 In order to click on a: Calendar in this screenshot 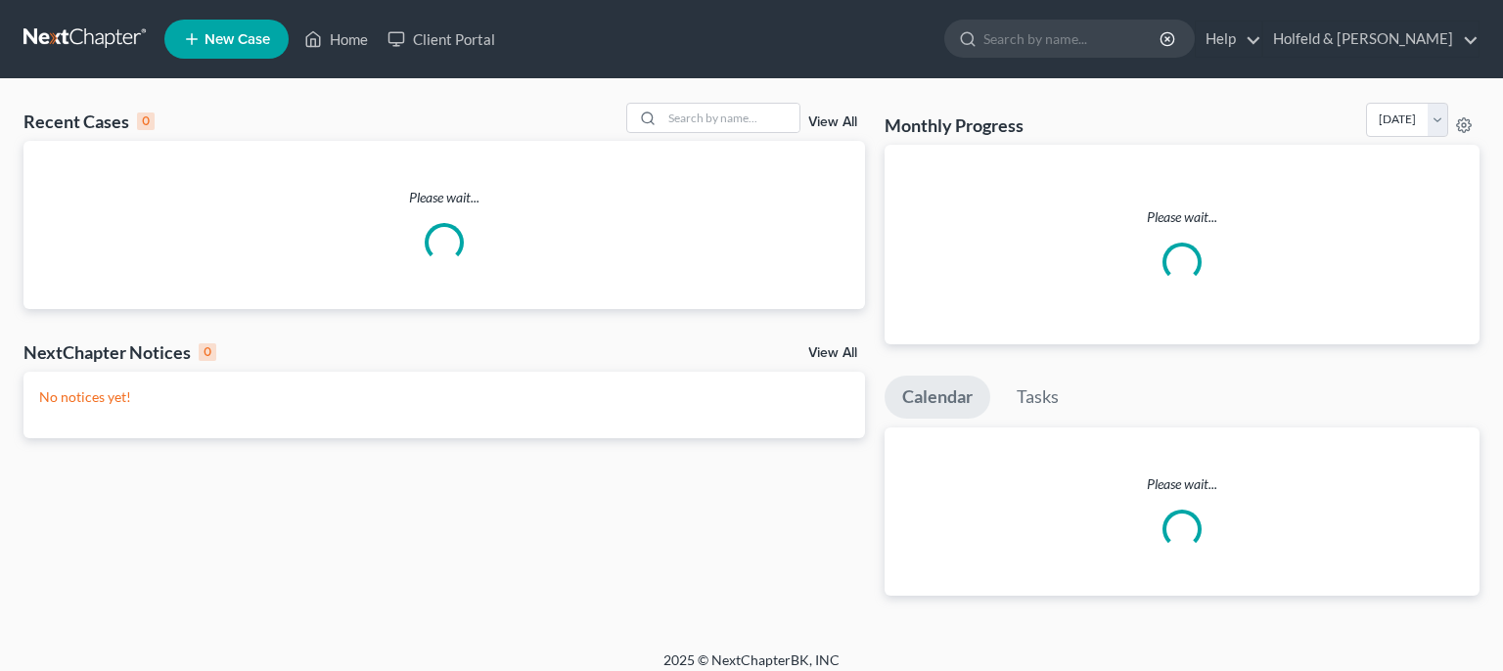, I will do `click(937, 397)`.